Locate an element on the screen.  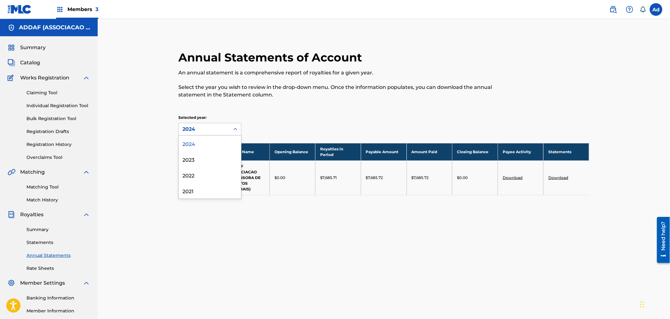
p: $7,685.71 is located at coordinates (328, 178).